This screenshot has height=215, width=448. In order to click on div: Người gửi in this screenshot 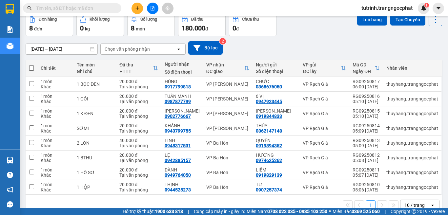, I will do `click(276, 65)`.